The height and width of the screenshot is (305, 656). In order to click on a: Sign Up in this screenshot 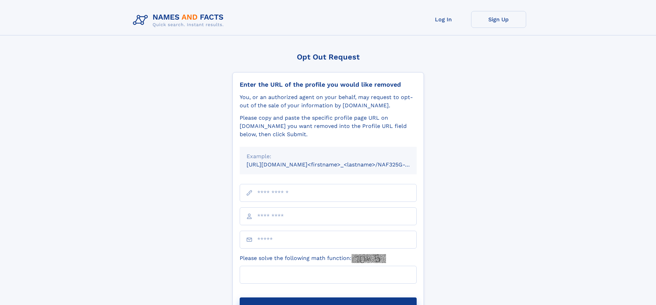, I will do `click(498, 19)`.